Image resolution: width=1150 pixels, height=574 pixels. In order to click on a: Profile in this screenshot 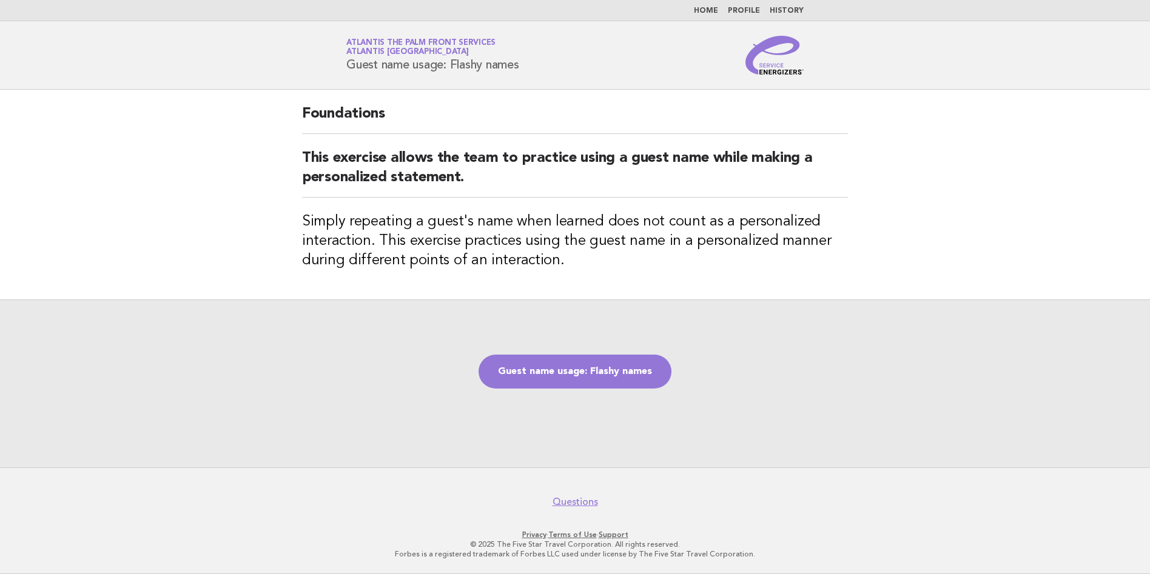, I will do `click(744, 11)`.